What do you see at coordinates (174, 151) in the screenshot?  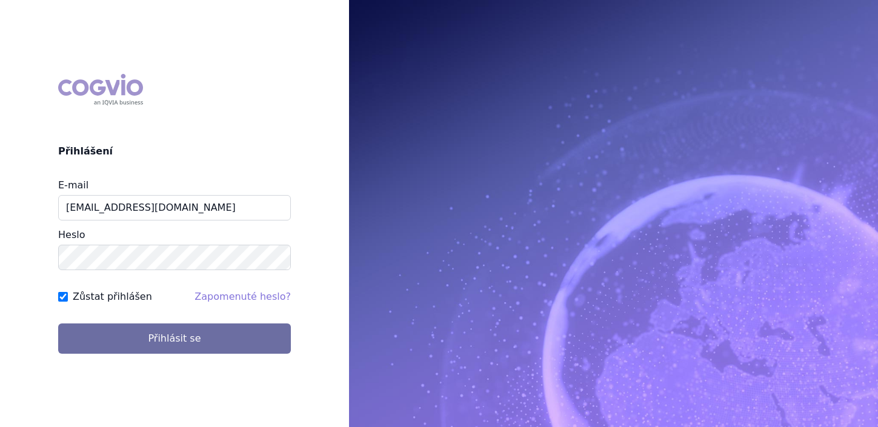 I see `h2: Přihlášení` at bounding box center [174, 151].